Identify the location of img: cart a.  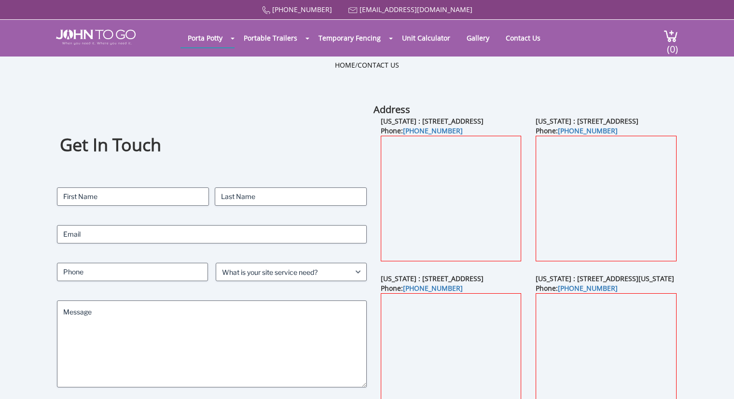
(671, 36).